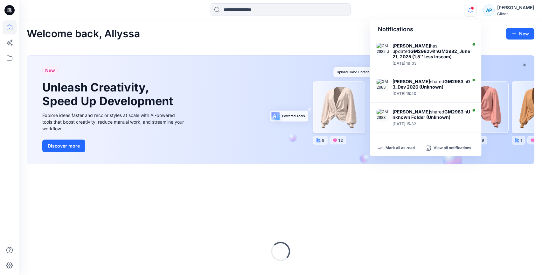 This screenshot has height=275, width=542. I want to click on div: has updated with, so click(432, 51).